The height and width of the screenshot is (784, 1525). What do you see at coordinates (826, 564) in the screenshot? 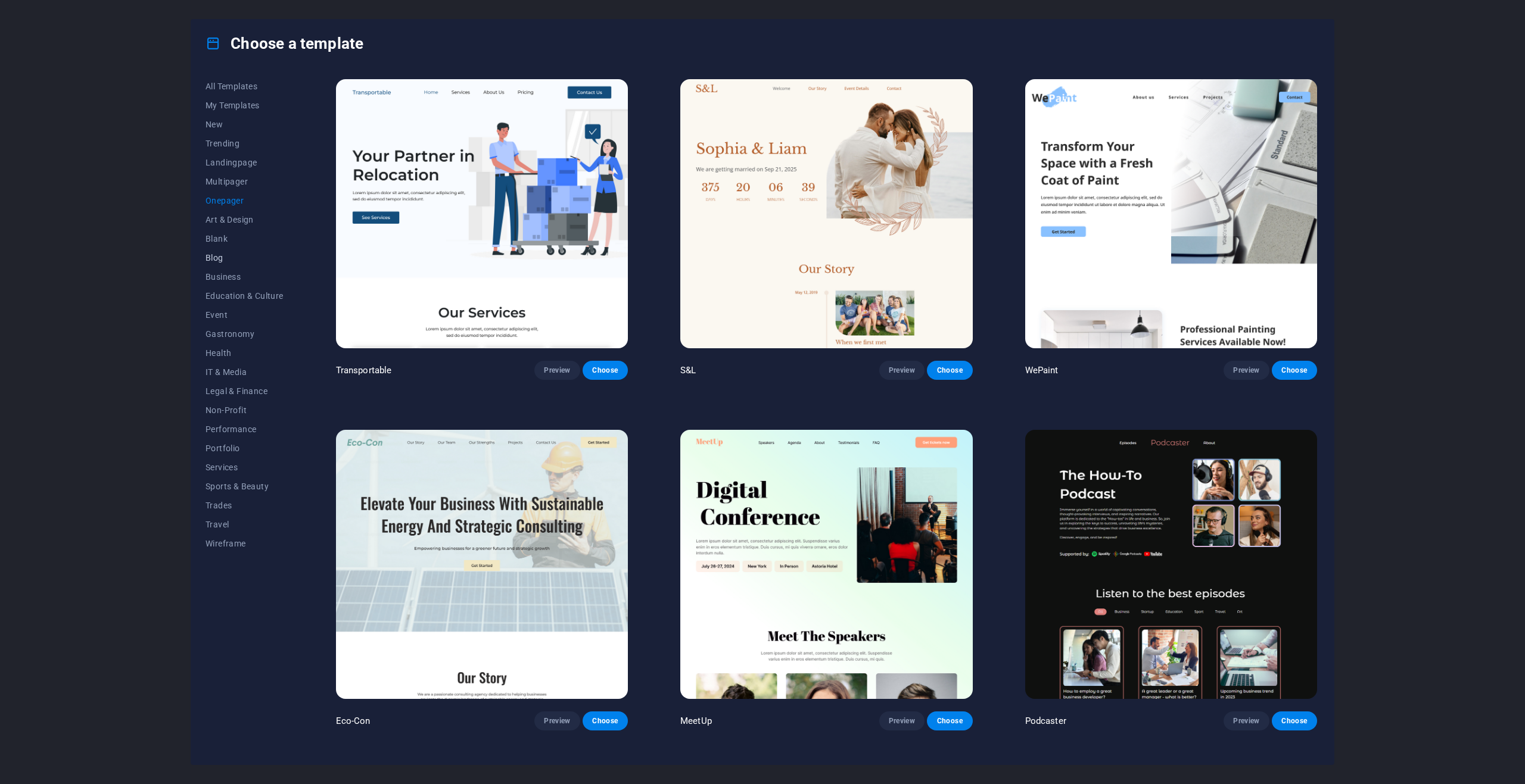
I see `img: MeetUp` at bounding box center [826, 564].